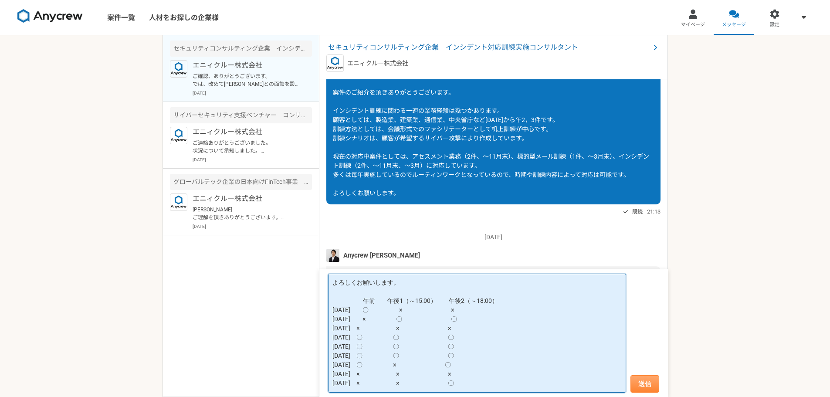 Image resolution: width=830 pixels, height=397 pixels. I want to click on img: 8DqYSo04kwAAAAASUVORK5CYII=, so click(50, 16).